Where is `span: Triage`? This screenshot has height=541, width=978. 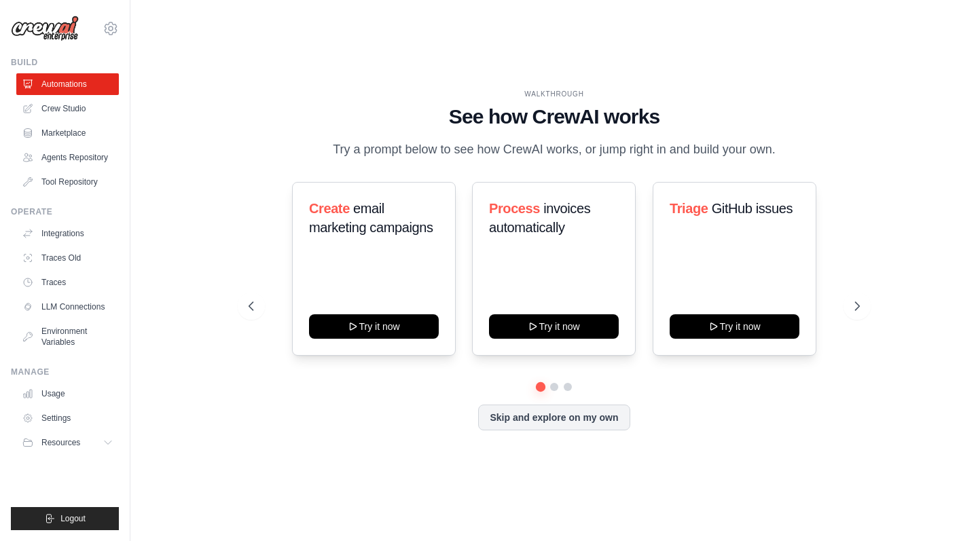 span: Triage is located at coordinates (689, 209).